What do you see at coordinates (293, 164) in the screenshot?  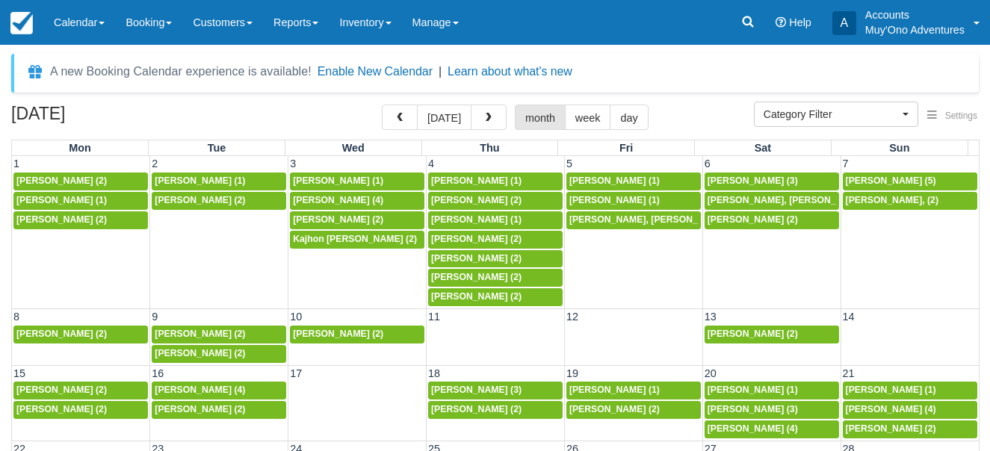 I see `span: 3` at bounding box center [293, 164].